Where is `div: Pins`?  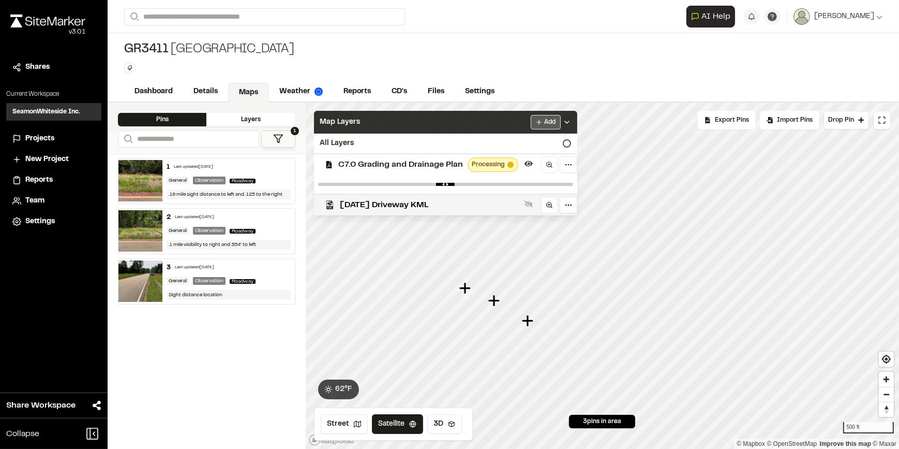
div: Pins is located at coordinates (162, 120).